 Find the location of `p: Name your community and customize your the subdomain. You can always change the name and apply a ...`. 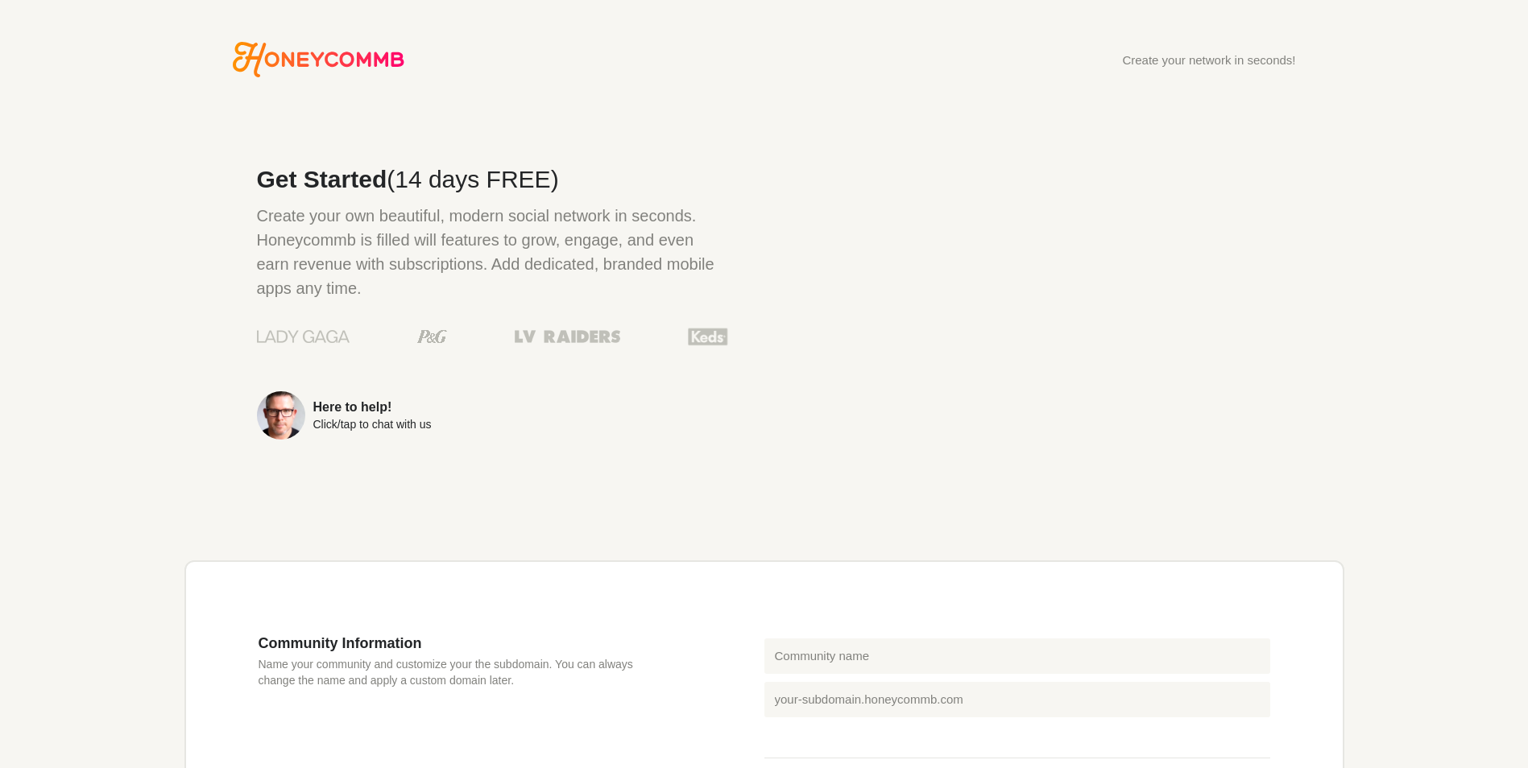

p: Name your community and customize your the subdomain. You can always change the name and apply a ... is located at coordinates (463, 673).